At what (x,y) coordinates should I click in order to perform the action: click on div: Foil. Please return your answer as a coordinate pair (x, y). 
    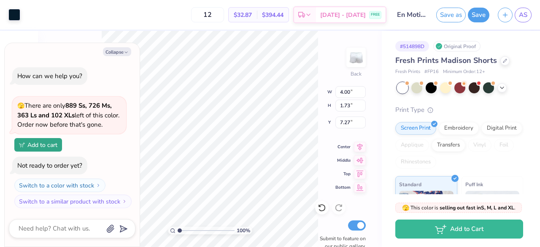
    Looking at the image, I should click on (504, 145).